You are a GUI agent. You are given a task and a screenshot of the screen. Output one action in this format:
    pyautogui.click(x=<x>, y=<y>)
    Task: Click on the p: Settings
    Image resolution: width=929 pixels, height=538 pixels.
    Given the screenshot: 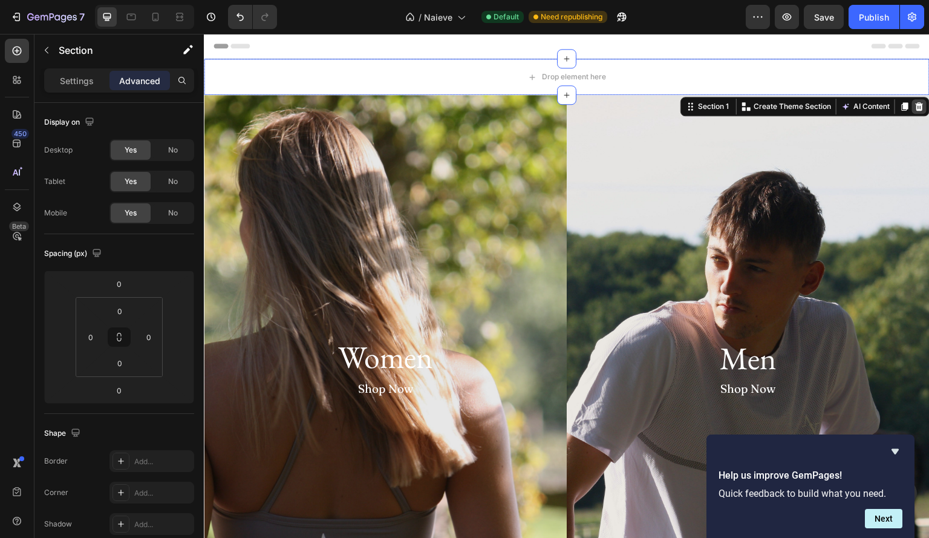 What is the action you would take?
    pyautogui.click(x=77, y=80)
    